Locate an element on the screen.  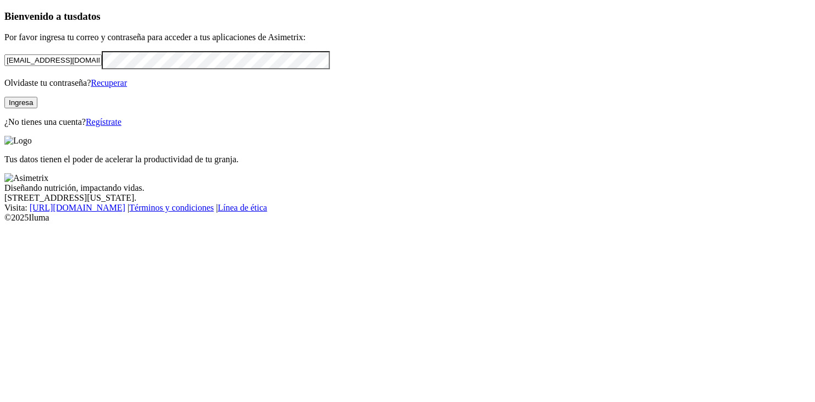
p: ¿No tienes una cuenta? is located at coordinates (408, 122).